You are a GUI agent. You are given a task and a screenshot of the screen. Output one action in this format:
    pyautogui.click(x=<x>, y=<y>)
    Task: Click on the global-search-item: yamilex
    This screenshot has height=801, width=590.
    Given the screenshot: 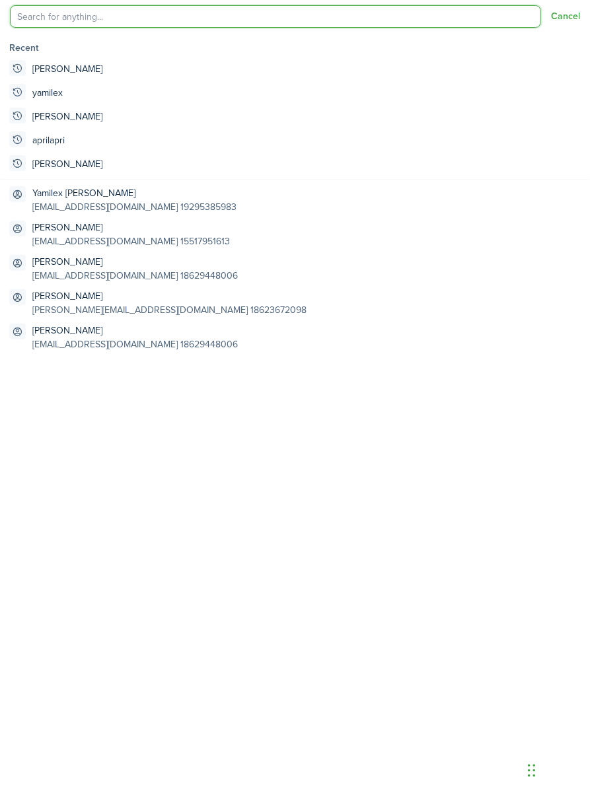 What is the action you would take?
    pyautogui.click(x=295, y=93)
    